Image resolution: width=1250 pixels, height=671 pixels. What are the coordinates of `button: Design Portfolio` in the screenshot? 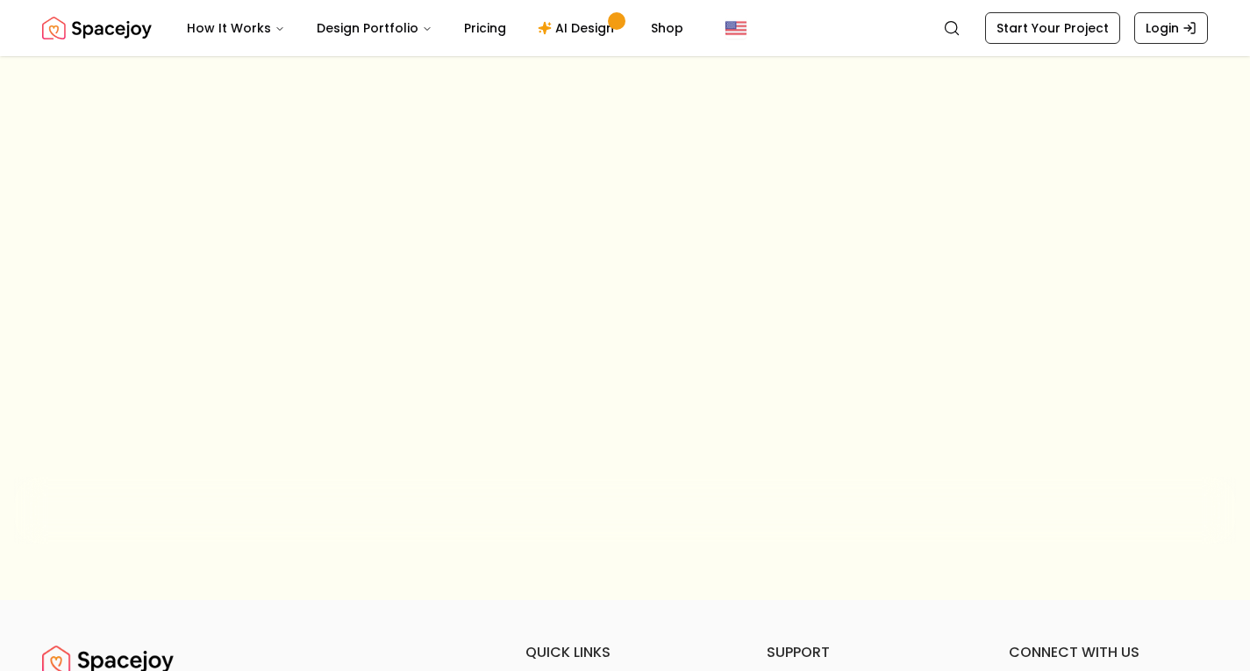 It's located at (375, 28).